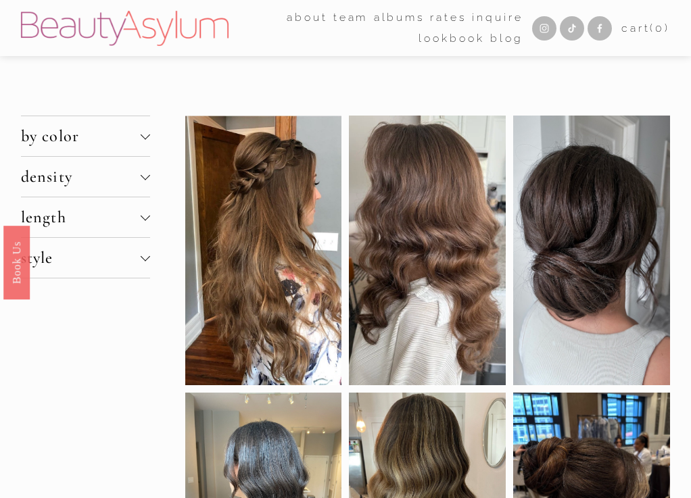 Image resolution: width=691 pixels, height=498 pixels. I want to click on a: Instagram, so click(544, 28).